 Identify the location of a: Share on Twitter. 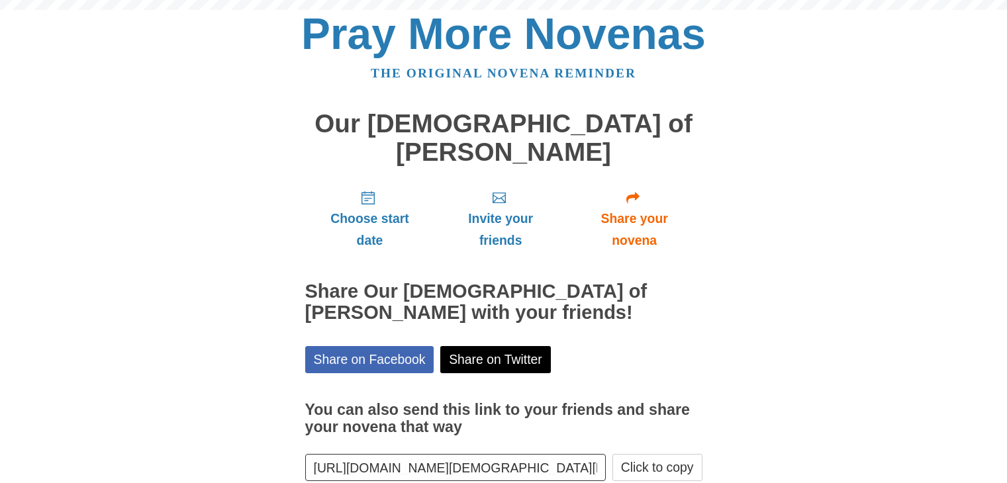
(495, 360).